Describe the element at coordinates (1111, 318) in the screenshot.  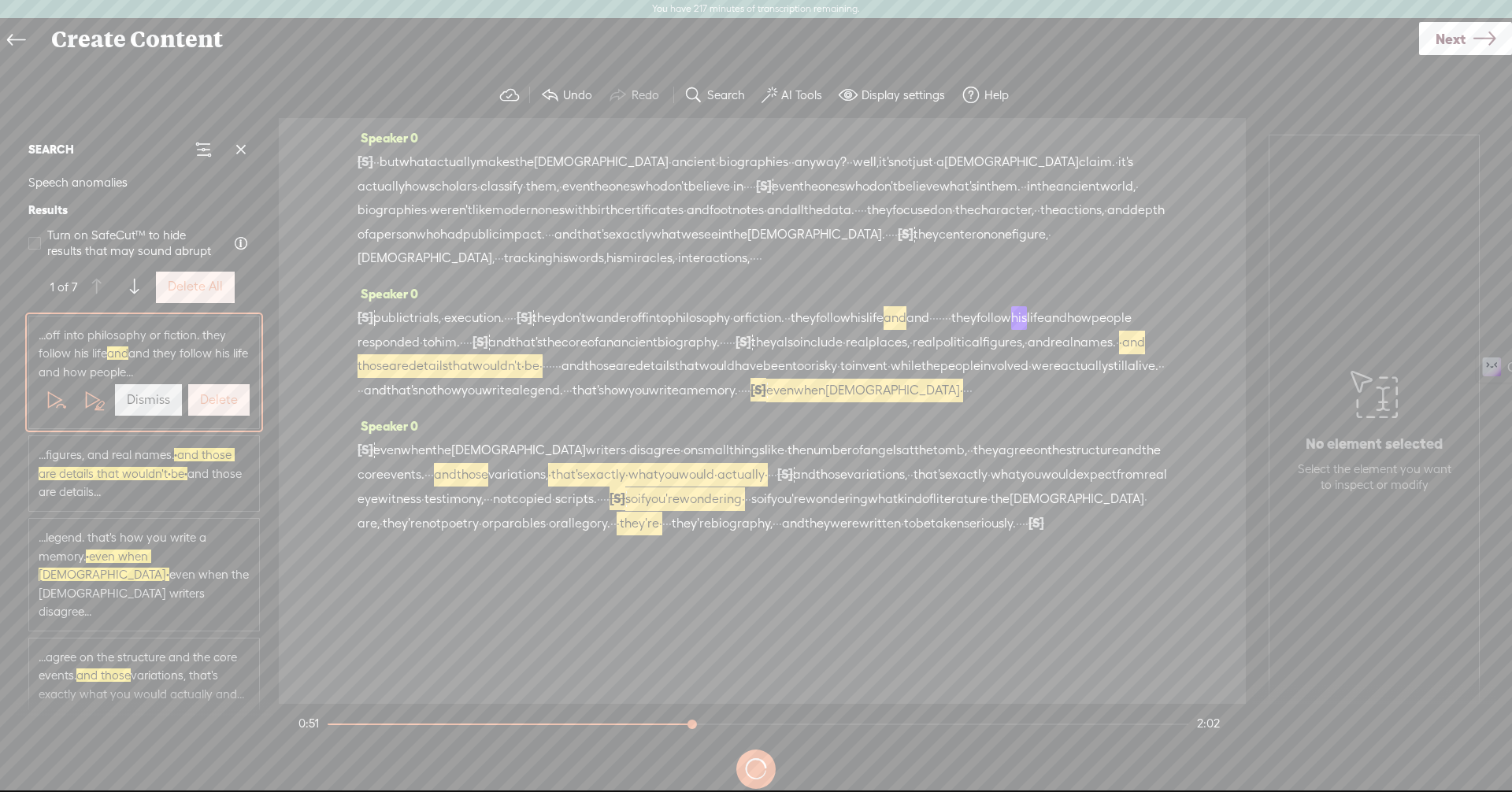
I see `span: people` at that location.